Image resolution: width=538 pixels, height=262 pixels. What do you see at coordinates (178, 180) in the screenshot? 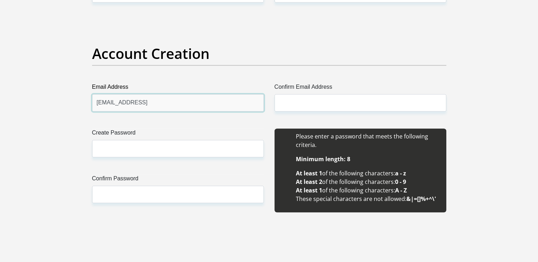
I see `label: Confirm Password` at bounding box center [178, 180].